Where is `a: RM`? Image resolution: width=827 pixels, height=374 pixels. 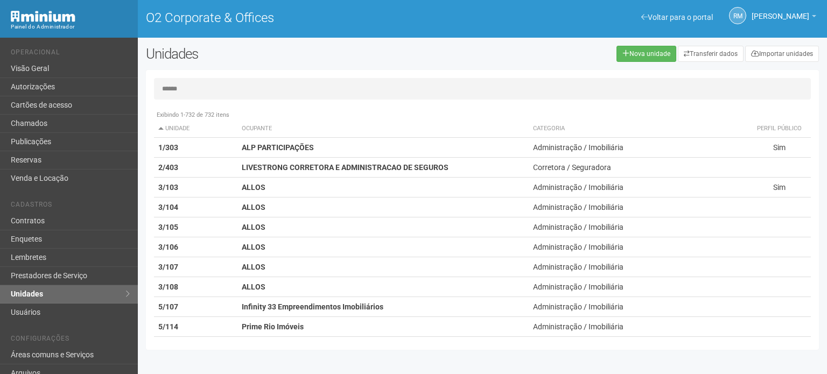
a: RM is located at coordinates (738, 16).